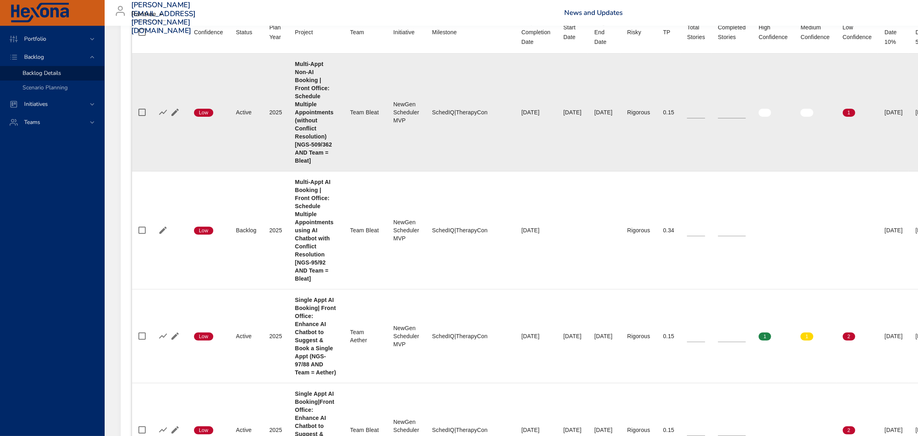 The image size is (918, 436). I want to click on span: Confidence, so click(209, 32).